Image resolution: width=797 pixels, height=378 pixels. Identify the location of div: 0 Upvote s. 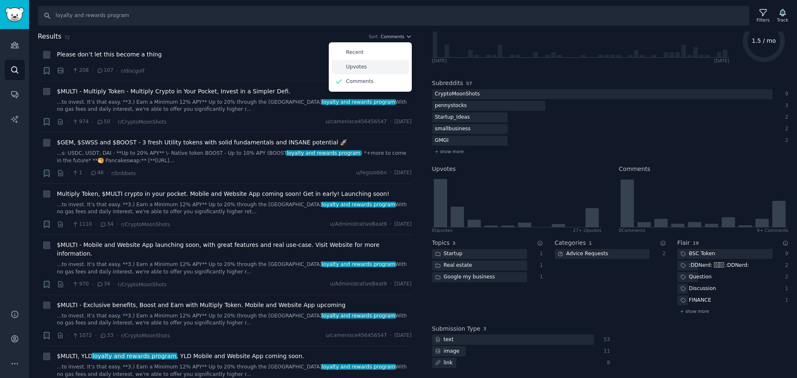
(442, 230).